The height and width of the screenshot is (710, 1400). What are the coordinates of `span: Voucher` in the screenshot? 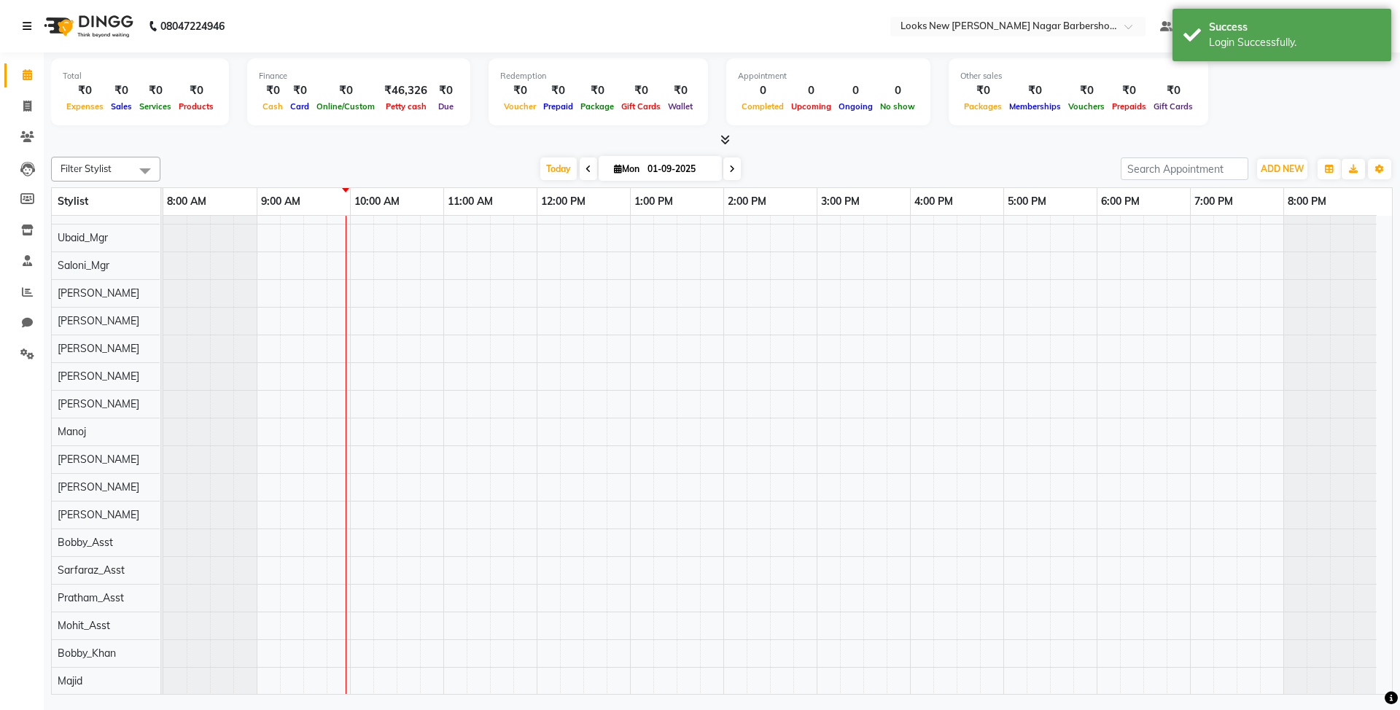 It's located at (520, 106).